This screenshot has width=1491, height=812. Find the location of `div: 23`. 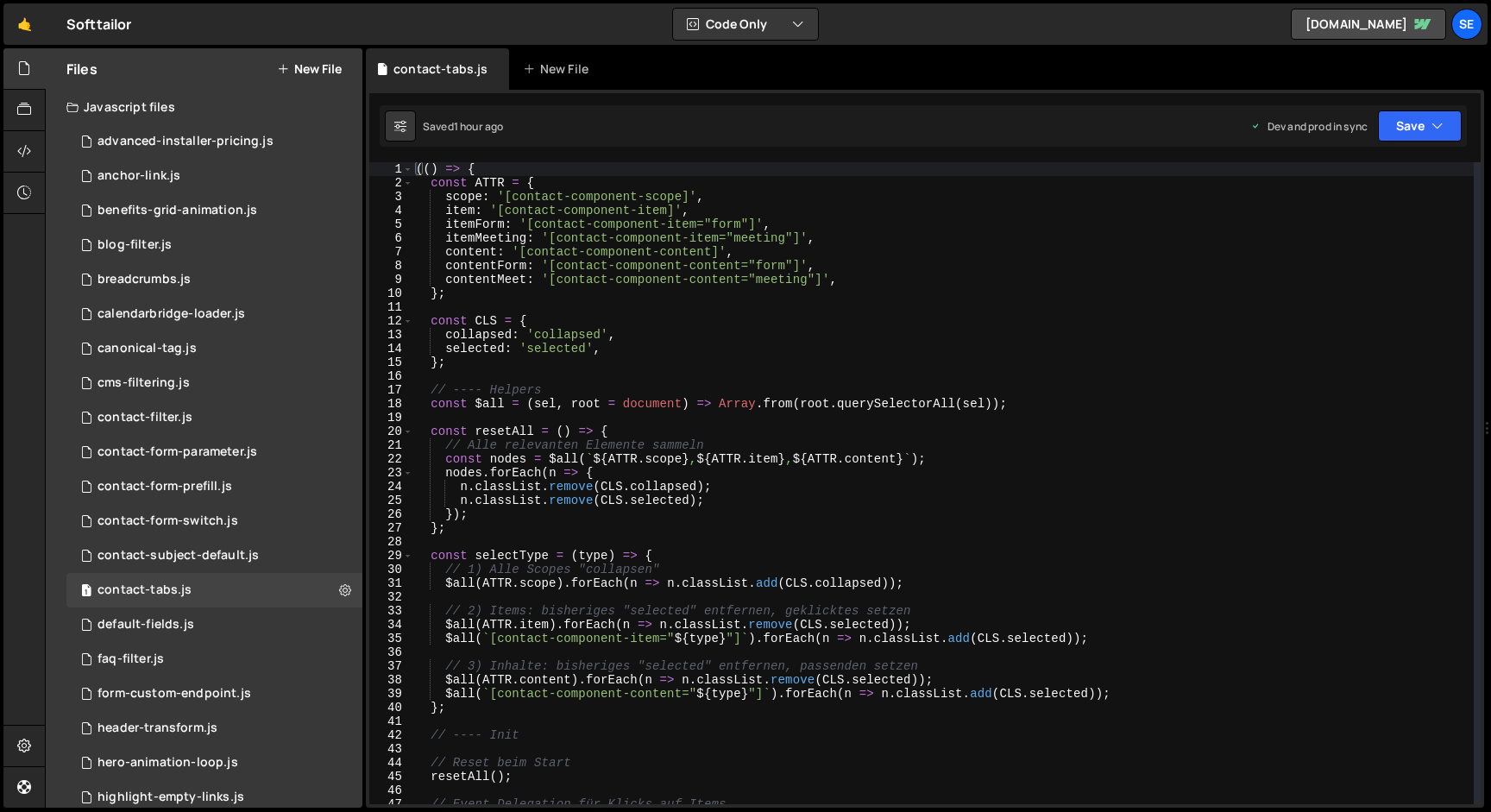

div: 23 is located at coordinates (391, 473).